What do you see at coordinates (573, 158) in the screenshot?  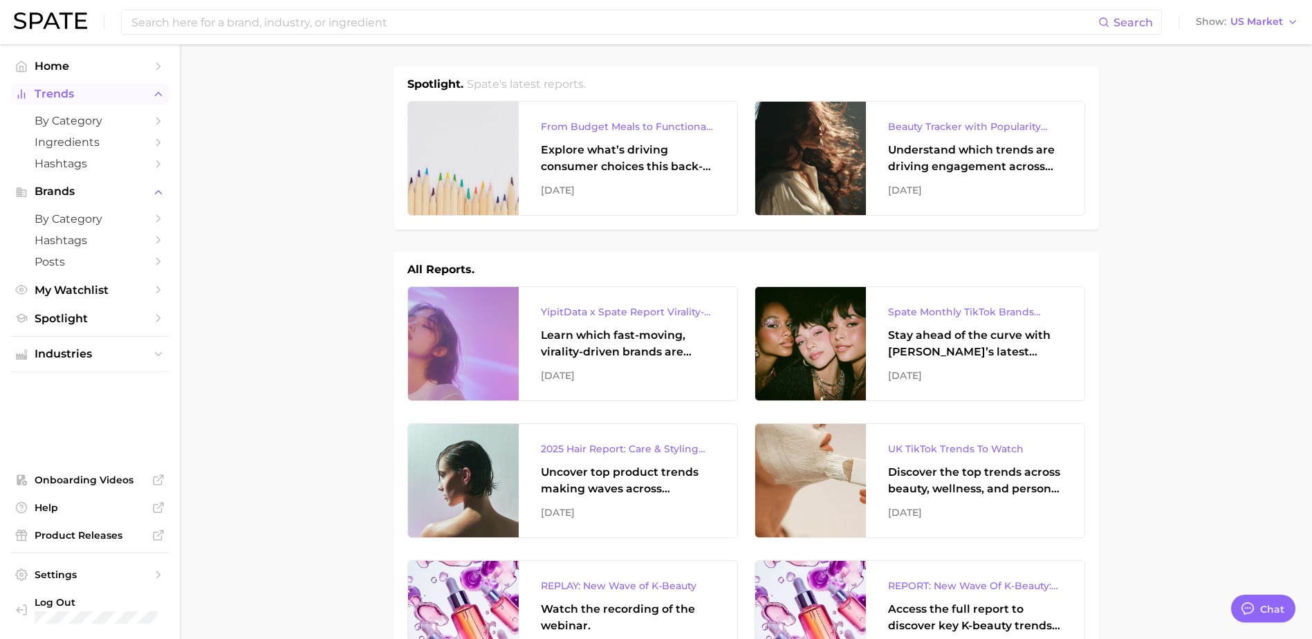 I see `a: From Budget Meals to Functional Snacks: Food & Beverage Trends Shaping Consumer Behavior This Sch...` at bounding box center [573, 158].